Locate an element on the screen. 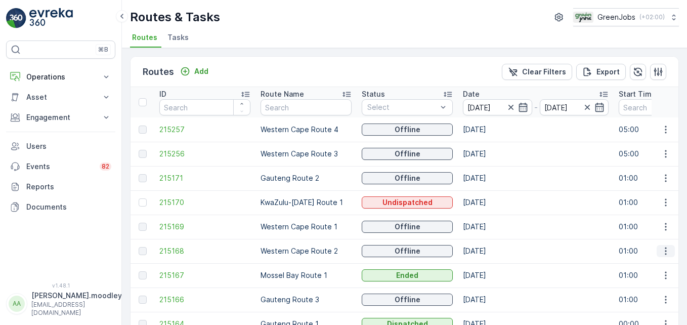 The image size is (687, 325). p: Documents is located at coordinates (69, 207).